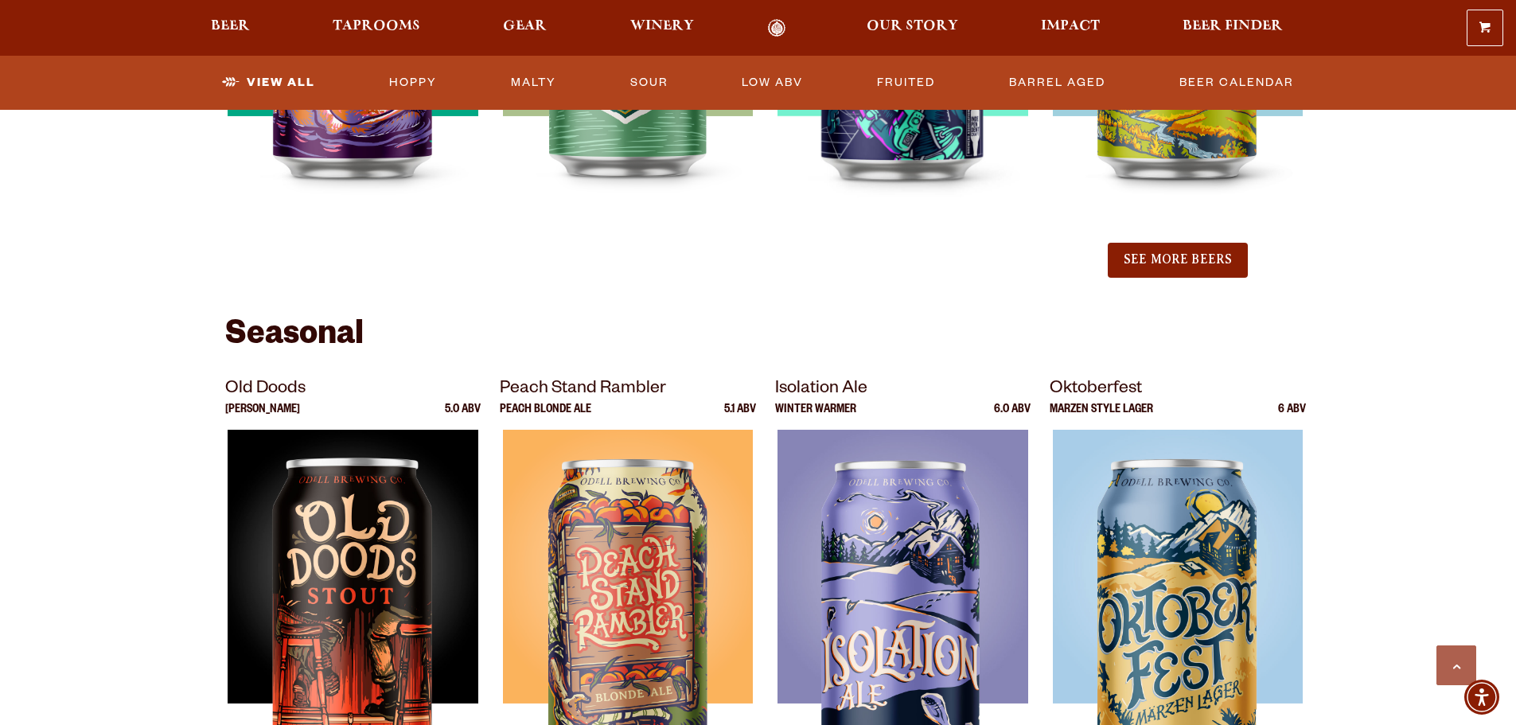  I want to click on a: Fruited, so click(906, 83).